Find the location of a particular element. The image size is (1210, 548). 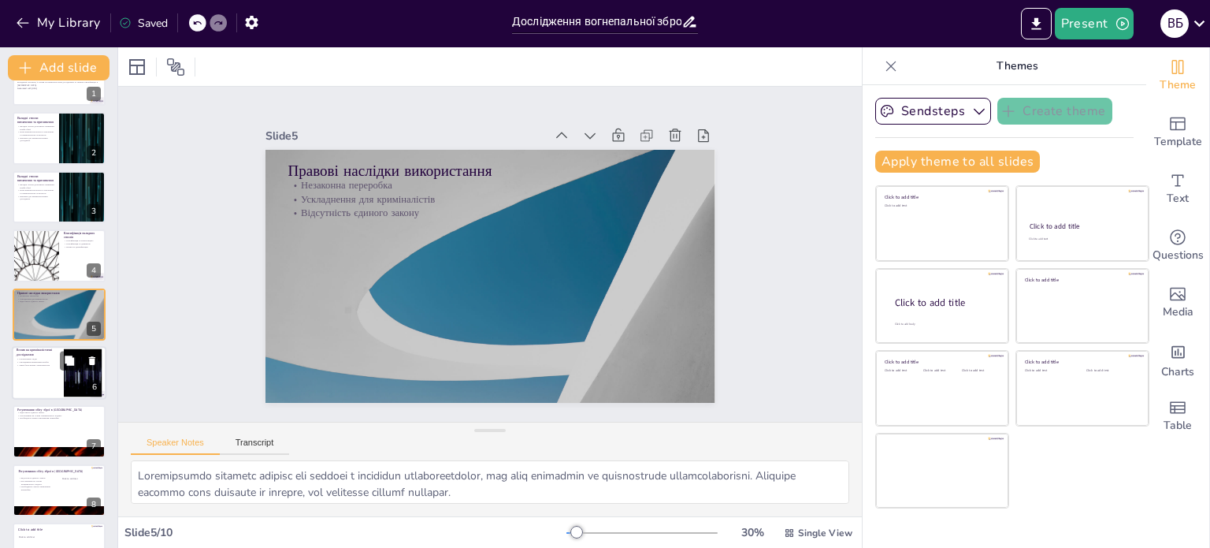

button: Delete Slide is located at coordinates (92, 360).